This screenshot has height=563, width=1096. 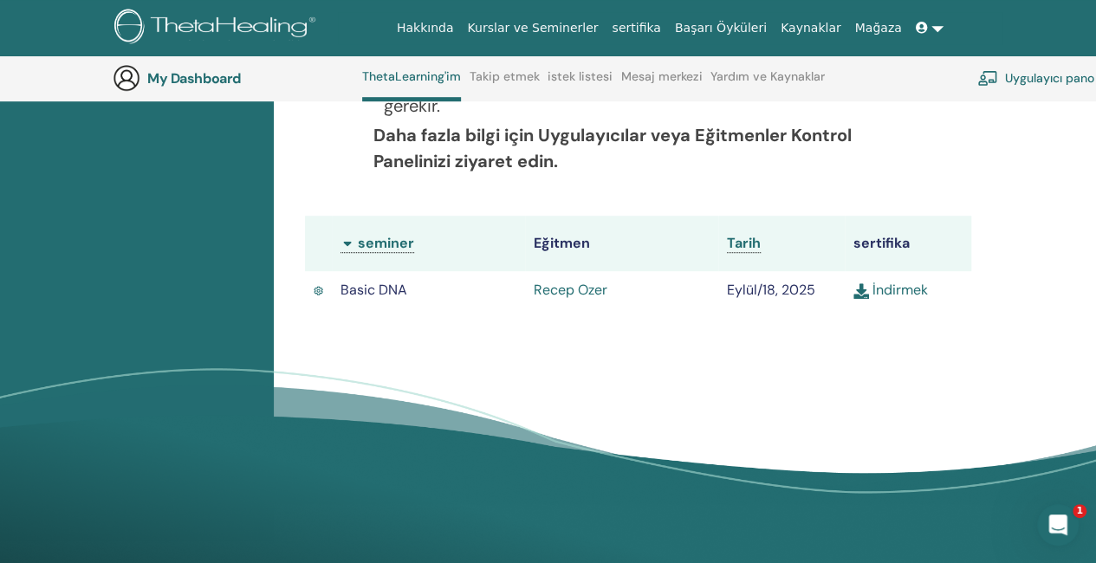 What do you see at coordinates (580, 83) in the screenshot?
I see `a: istek listesi` at bounding box center [580, 83].